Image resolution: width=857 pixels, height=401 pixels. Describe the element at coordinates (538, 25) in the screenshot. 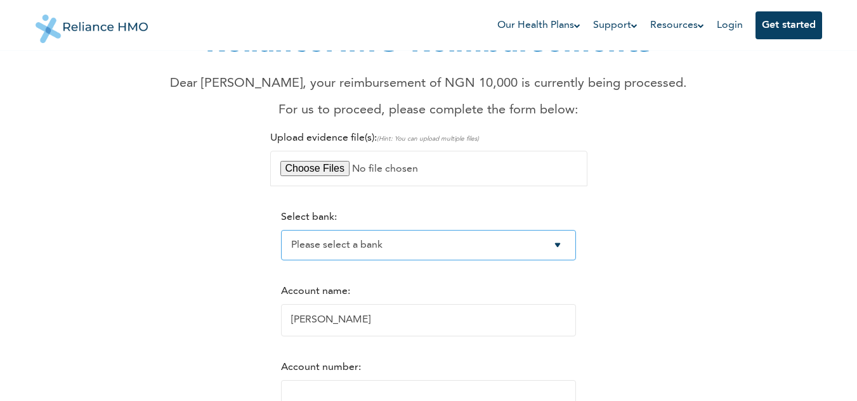

I see `a: Our Health Plans` at that location.